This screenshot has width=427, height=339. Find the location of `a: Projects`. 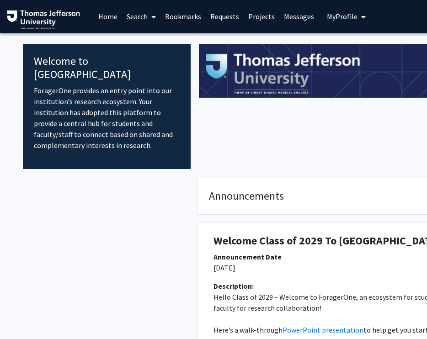

a: Projects is located at coordinates (262, 16).